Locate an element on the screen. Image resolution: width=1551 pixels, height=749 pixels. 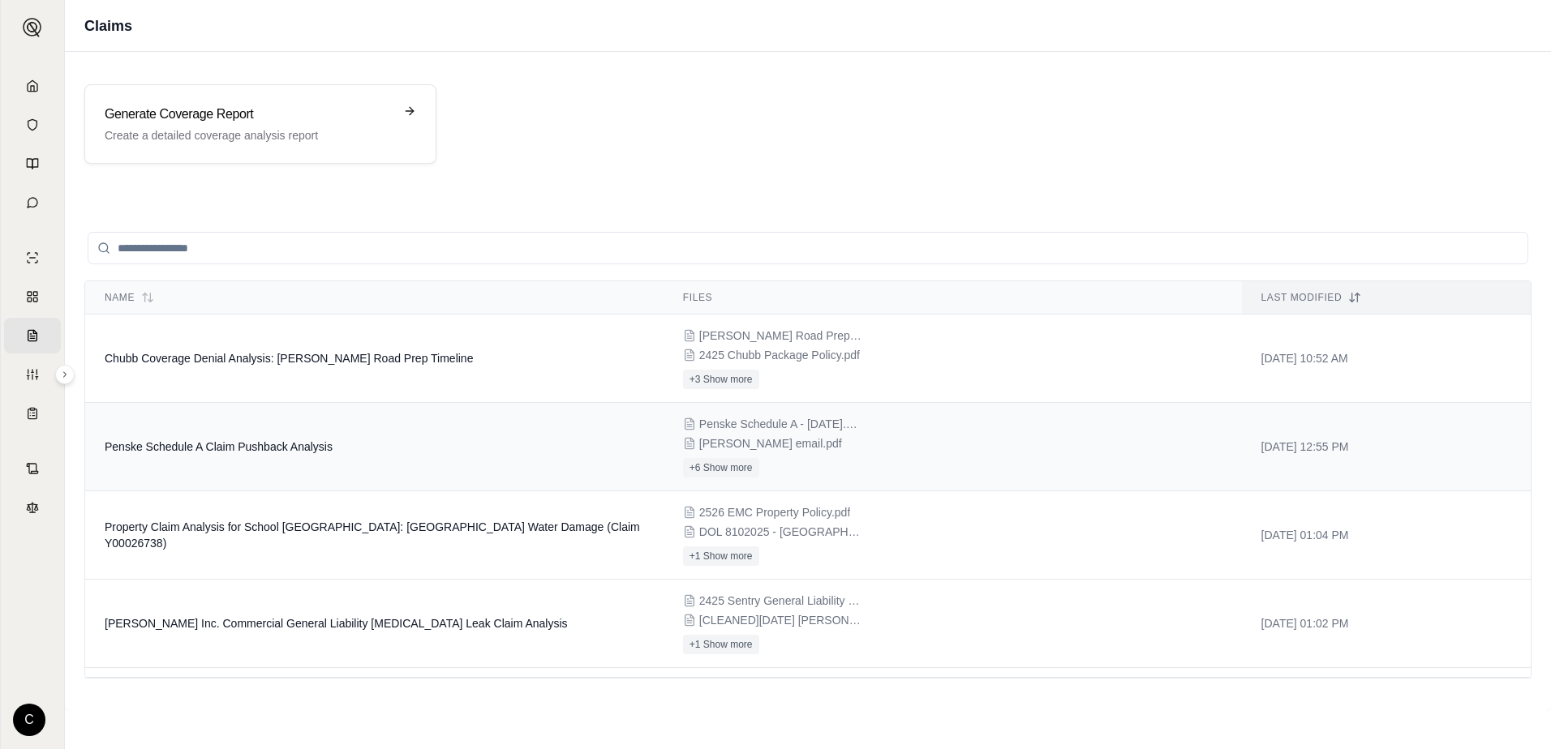
span: Gunderson email.pdf is located at coordinates (771, 444).